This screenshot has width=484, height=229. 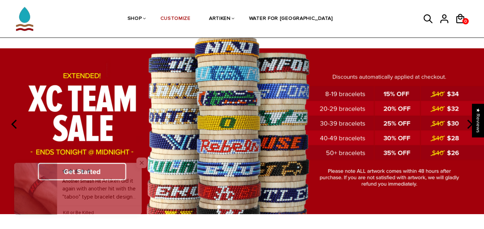 What do you see at coordinates (478, 120) in the screenshot?
I see `div: Click to open Judge.me floating reviews tab` at bounding box center [478, 120].